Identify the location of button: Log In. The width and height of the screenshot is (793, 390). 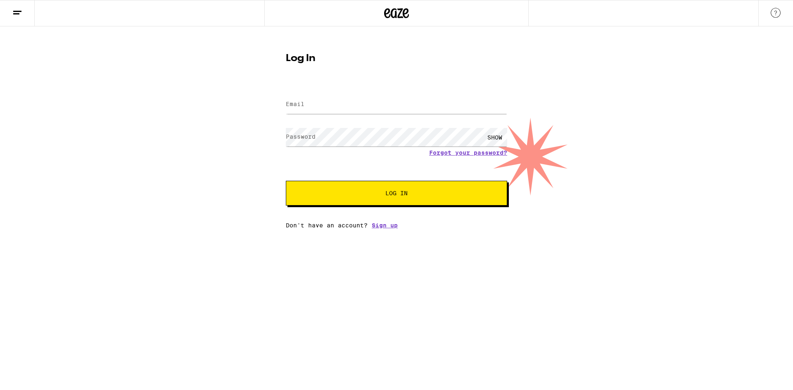
(396, 193).